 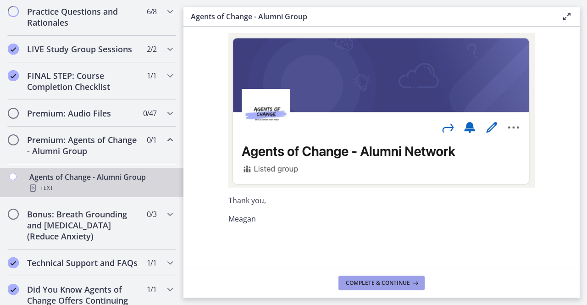 I want to click on h2: Premium: Audio Files, so click(x=83, y=113).